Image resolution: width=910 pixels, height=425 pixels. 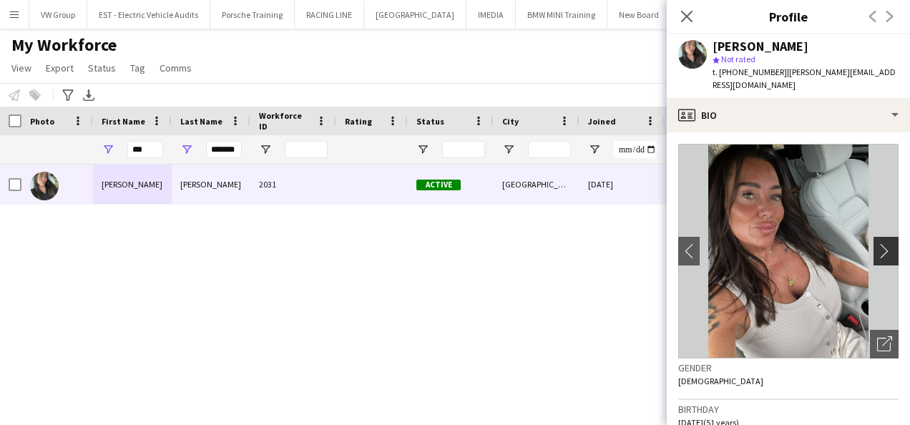 I want to click on a: Status, so click(x=102, y=68).